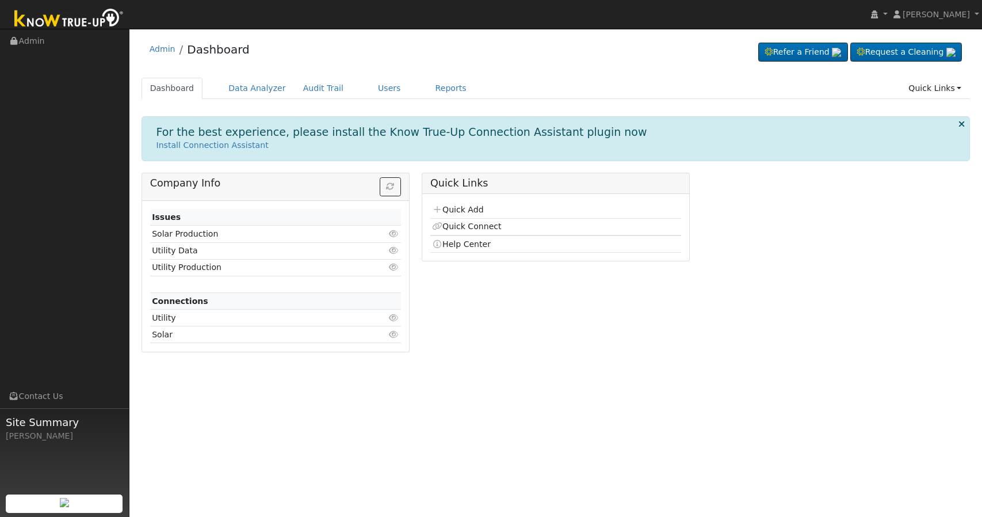  Describe the element at coordinates (402, 132) in the screenshot. I see `h1: For the best experience, please install the Know True-Up Connection Assistant plugin now` at that location.